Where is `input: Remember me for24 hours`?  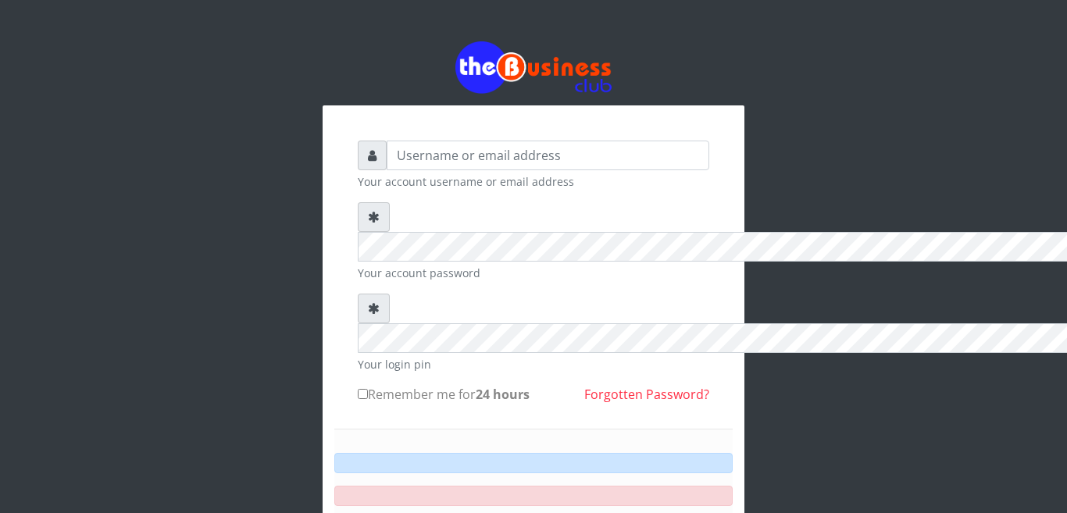
input: Remember me for24 hours is located at coordinates (363, 394).